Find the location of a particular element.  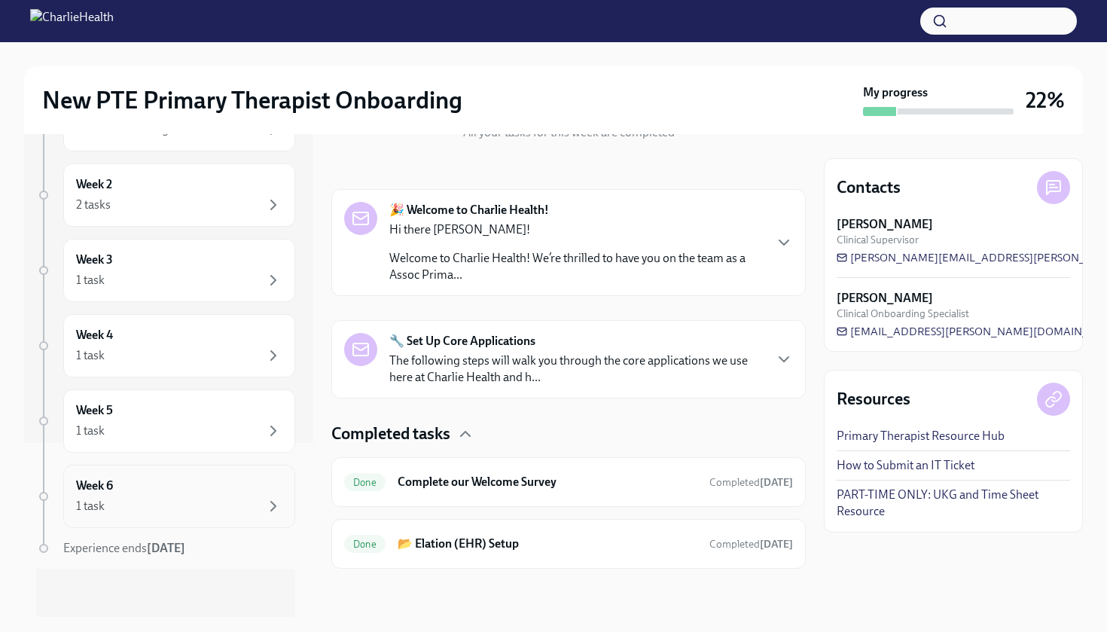

strong: My progress is located at coordinates (895, 93).